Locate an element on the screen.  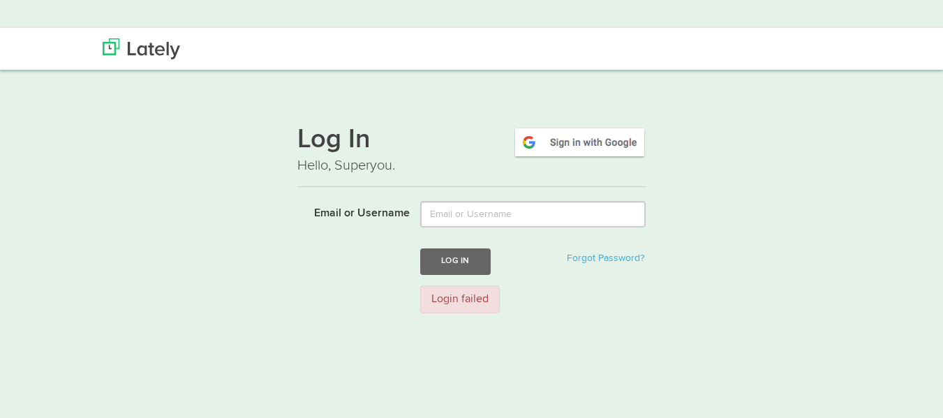
label: Email or Username is located at coordinates (348, 211).